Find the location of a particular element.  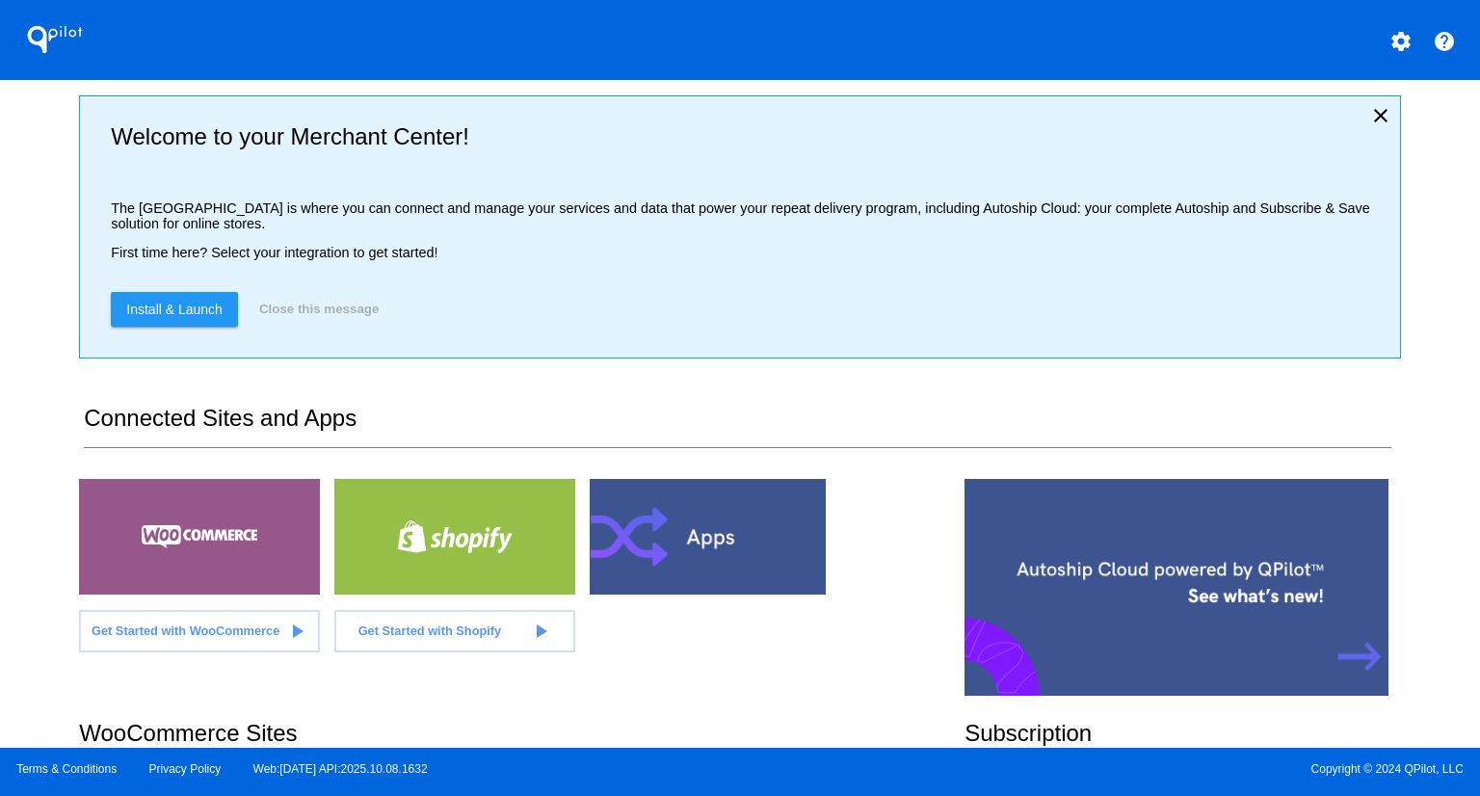

mat-icon: help is located at coordinates (1445, 41).